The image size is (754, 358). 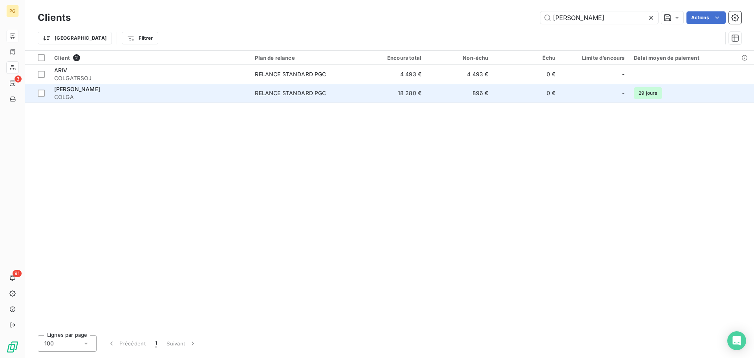 I want to click on div: PG, so click(x=13, y=11).